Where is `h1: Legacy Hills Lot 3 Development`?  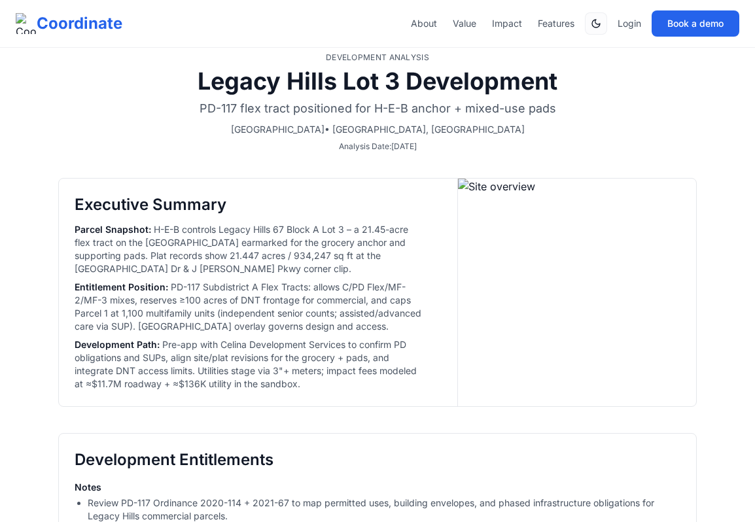 h1: Legacy Hills Lot 3 Development is located at coordinates (377, 81).